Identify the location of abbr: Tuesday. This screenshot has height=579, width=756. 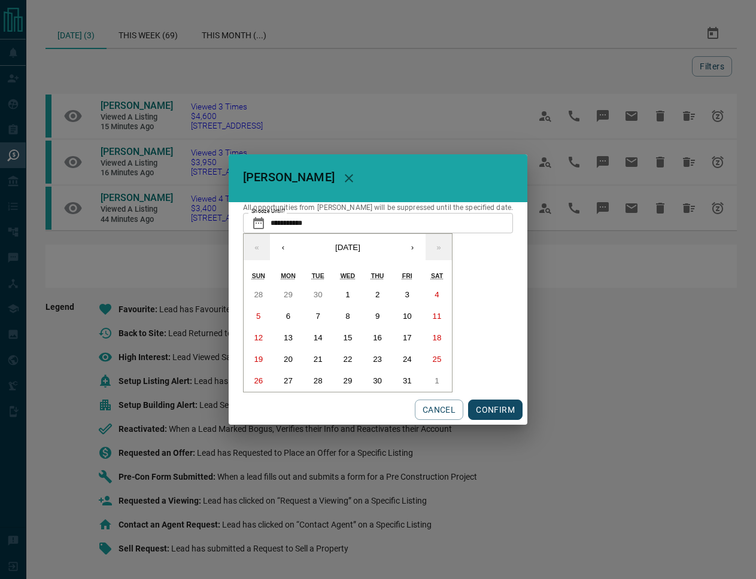
(318, 276).